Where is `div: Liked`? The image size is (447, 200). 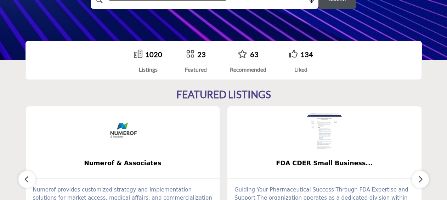
div: Liked is located at coordinates (301, 69).